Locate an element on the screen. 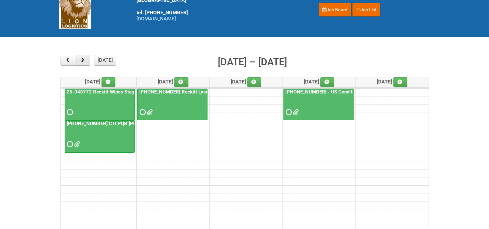  a: Job List is located at coordinates (366, 10).